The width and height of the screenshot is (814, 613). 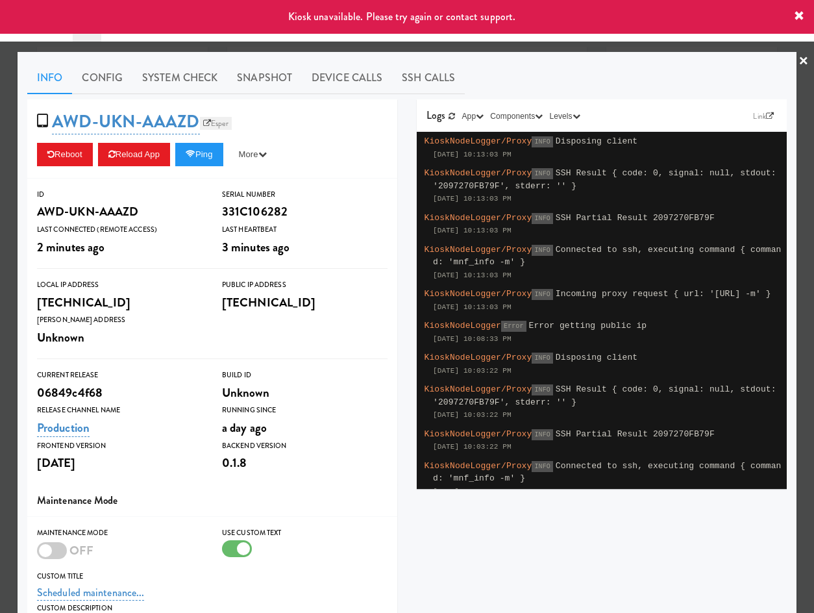 What do you see at coordinates (763, 116) in the screenshot?
I see `a: Link` at bounding box center [763, 116].